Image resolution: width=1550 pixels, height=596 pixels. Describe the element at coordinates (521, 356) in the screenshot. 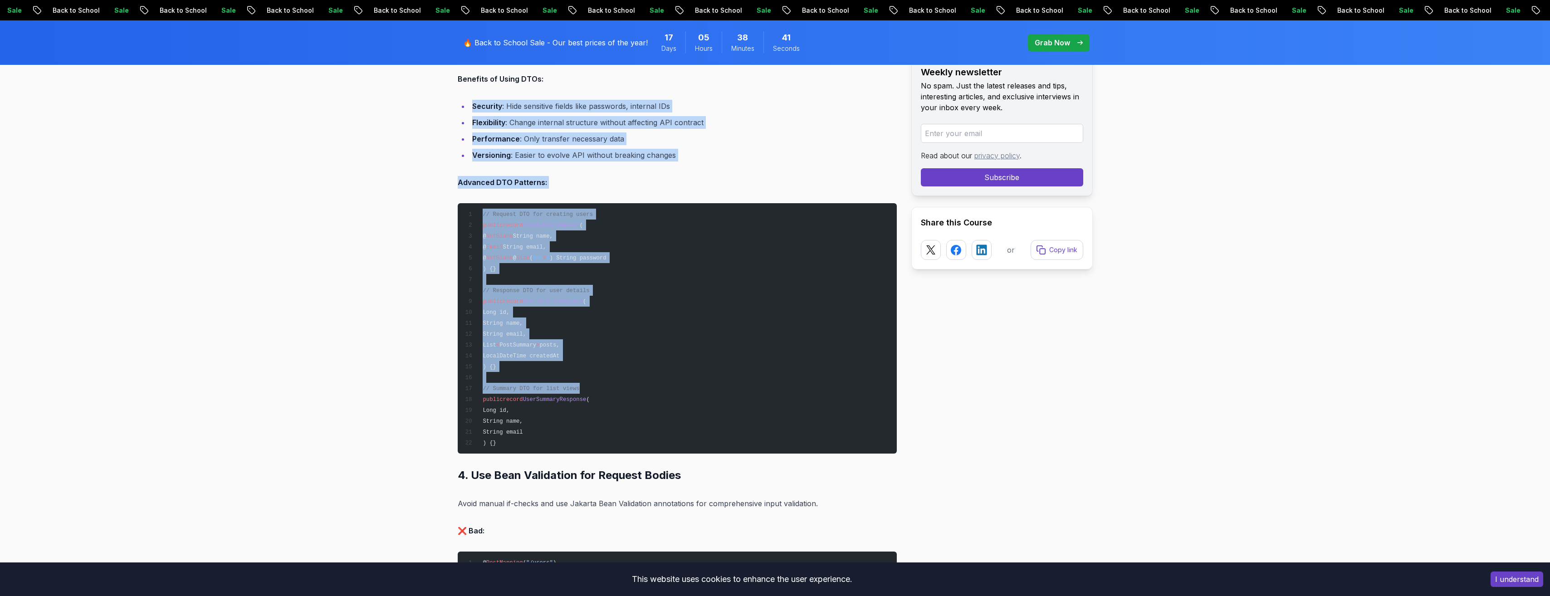

I see `span: LocalDateTime createdAt` at that location.